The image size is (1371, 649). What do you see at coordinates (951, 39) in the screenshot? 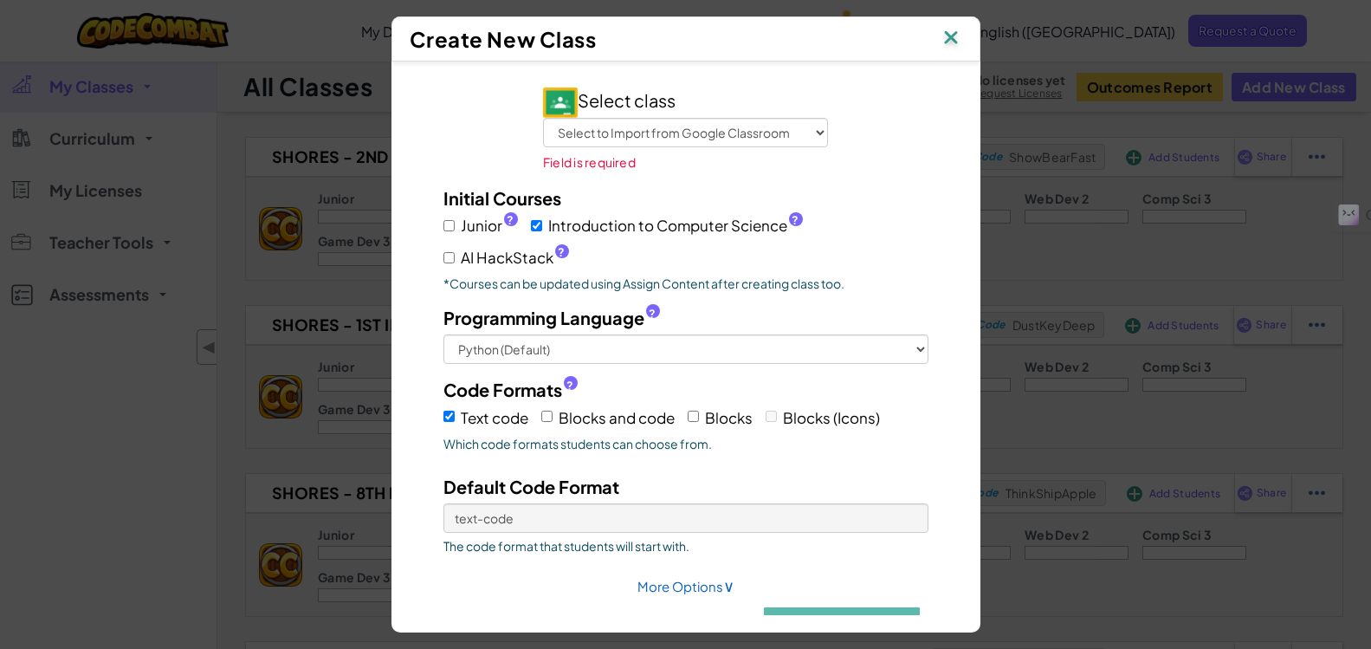
I see `img: IconClose.svg` at bounding box center [951, 39].